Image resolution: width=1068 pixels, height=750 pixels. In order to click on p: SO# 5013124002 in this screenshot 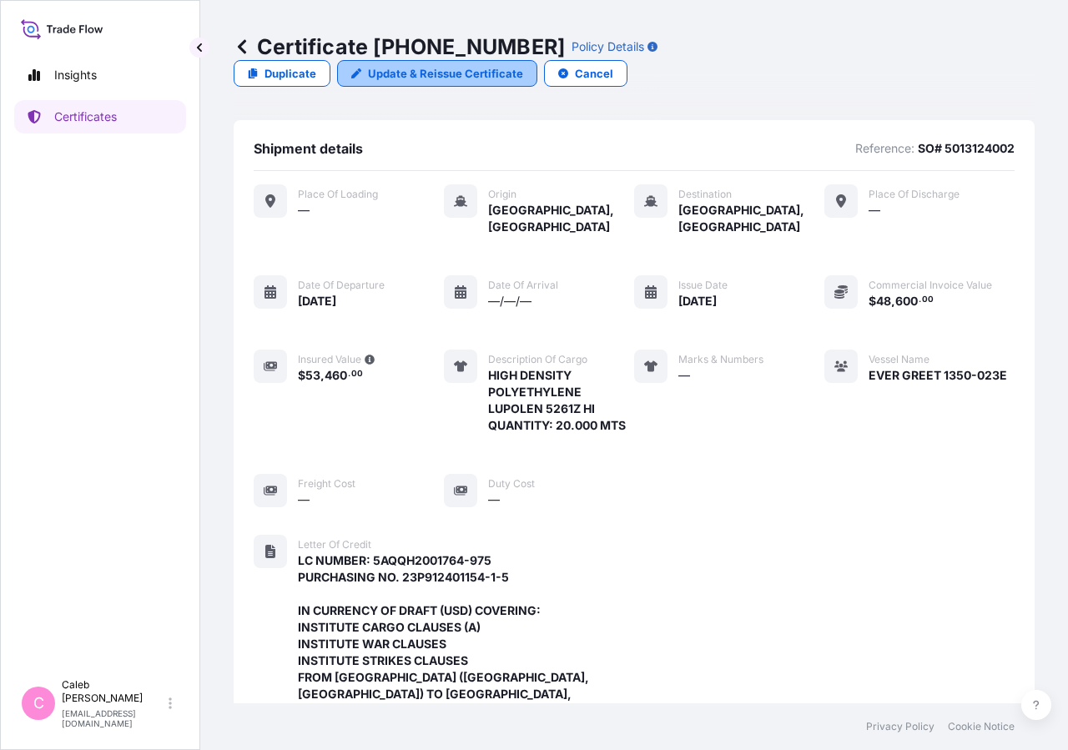, I will do `click(966, 148)`.